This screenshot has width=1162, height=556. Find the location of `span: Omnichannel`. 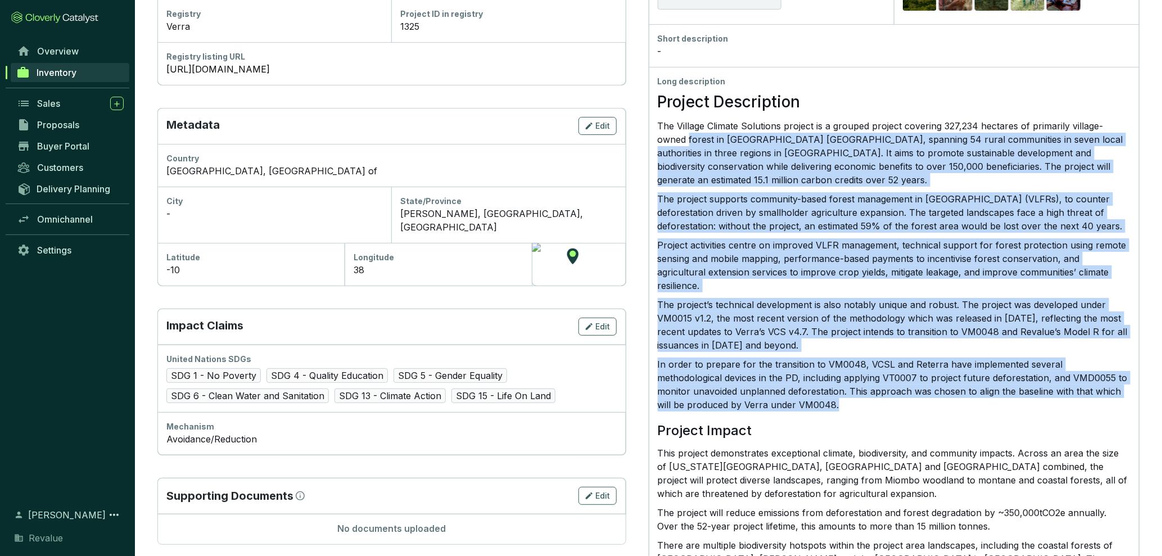

span: Omnichannel is located at coordinates (65, 219).